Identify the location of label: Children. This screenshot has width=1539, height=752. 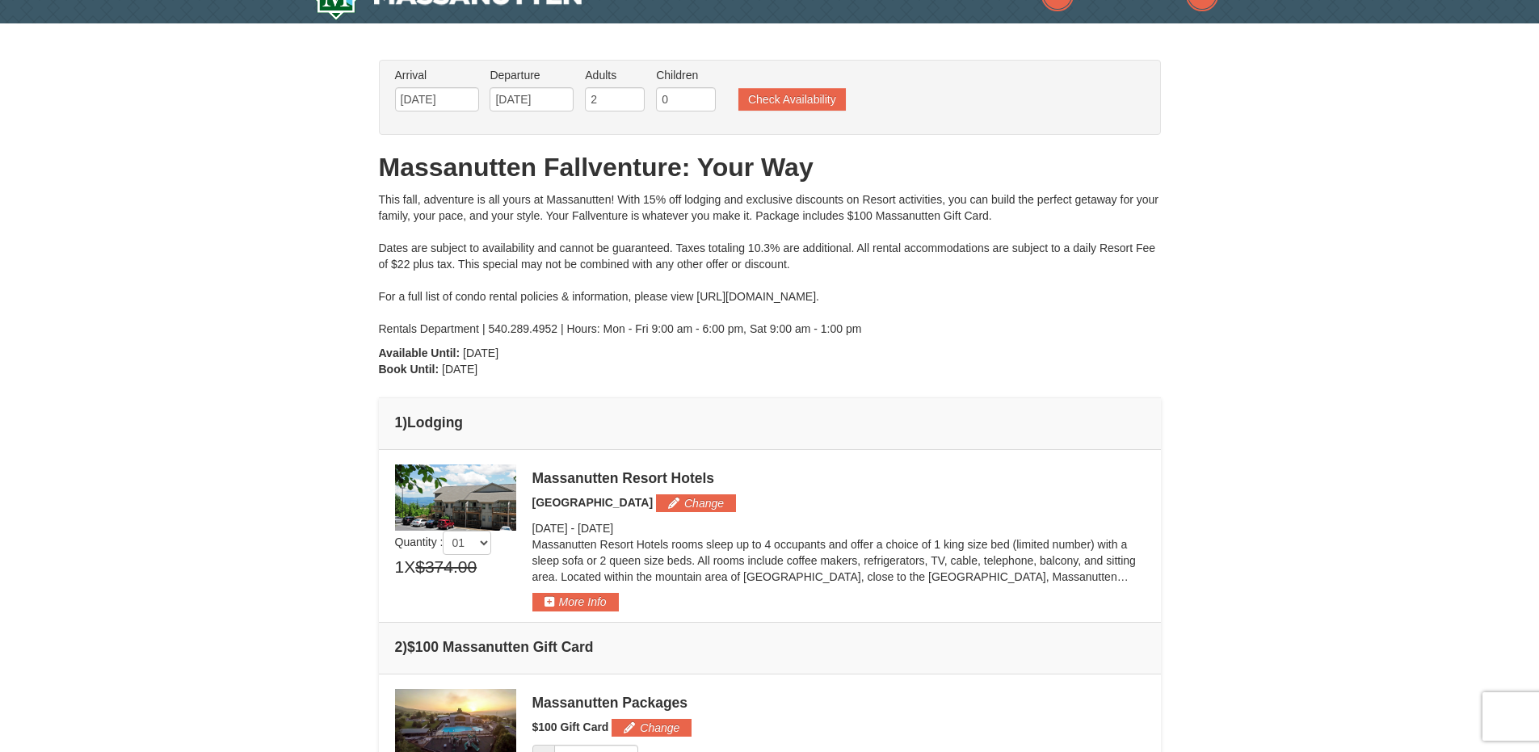
(686, 75).